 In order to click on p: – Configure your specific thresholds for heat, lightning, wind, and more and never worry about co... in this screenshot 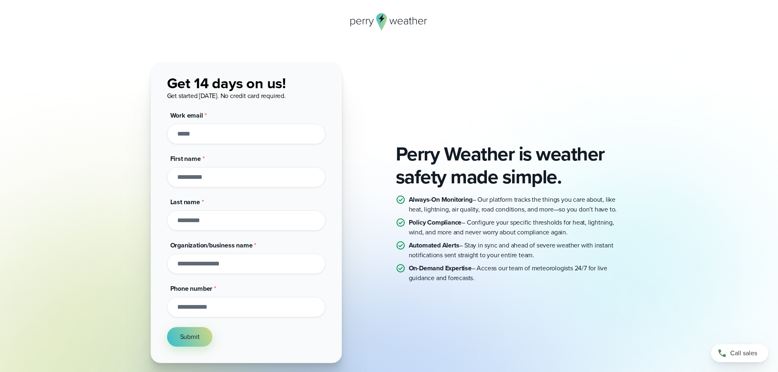, I will do `click(518, 227)`.